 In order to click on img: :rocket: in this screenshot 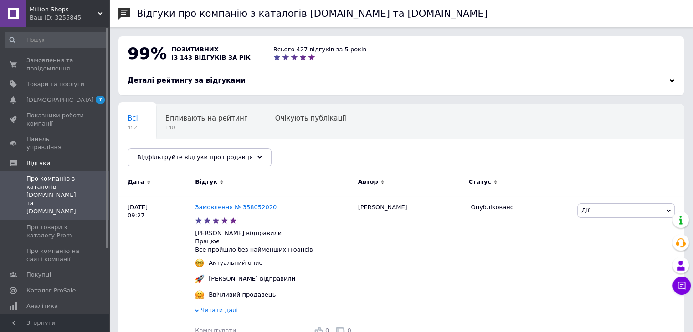, I will do `click(199, 279)`.